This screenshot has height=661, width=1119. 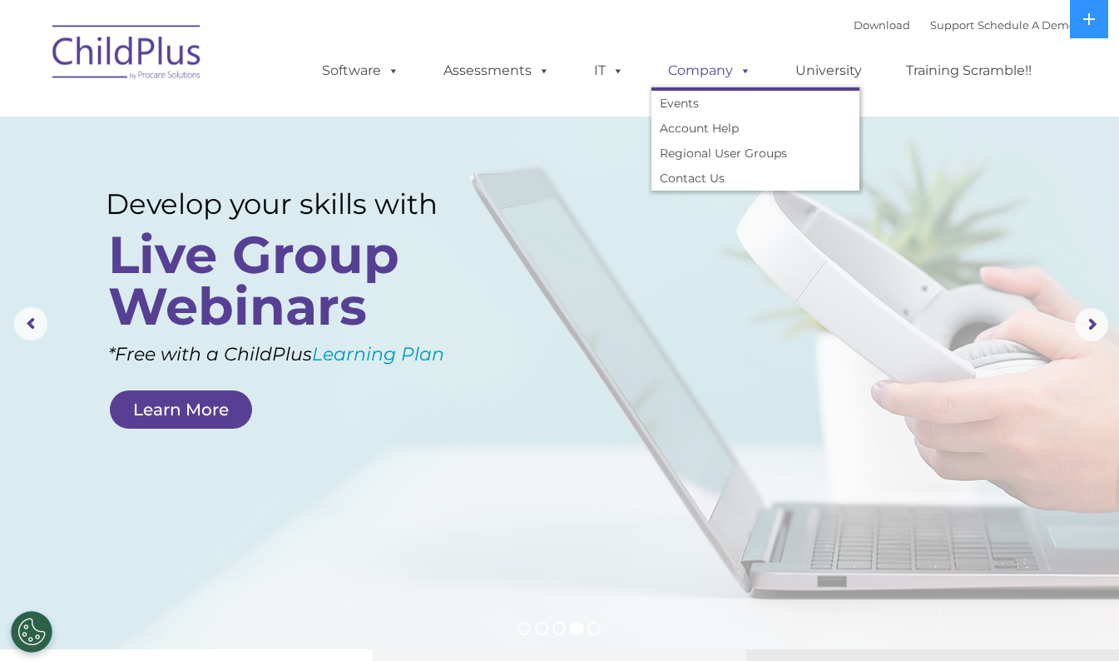 What do you see at coordinates (1027, 25) in the screenshot?
I see `a: Schedule A Demo` at bounding box center [1027, 25].